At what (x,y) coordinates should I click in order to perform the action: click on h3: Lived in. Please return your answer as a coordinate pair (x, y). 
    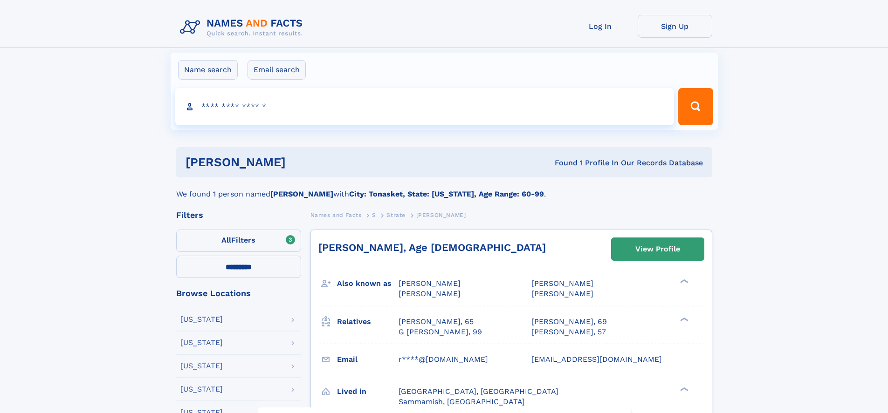
    Looking at the image, I should click on (368, 392).